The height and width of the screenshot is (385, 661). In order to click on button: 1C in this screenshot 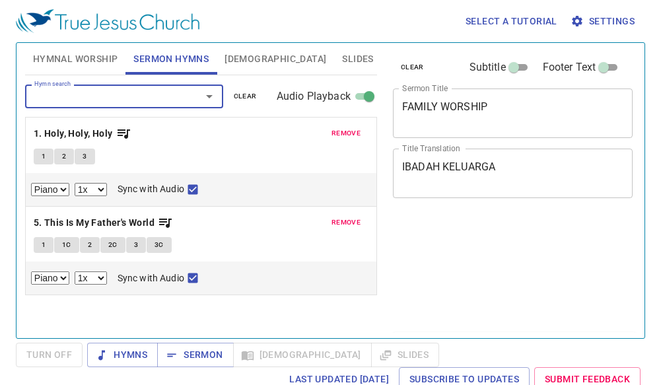, I will do `click(67, 245)`.